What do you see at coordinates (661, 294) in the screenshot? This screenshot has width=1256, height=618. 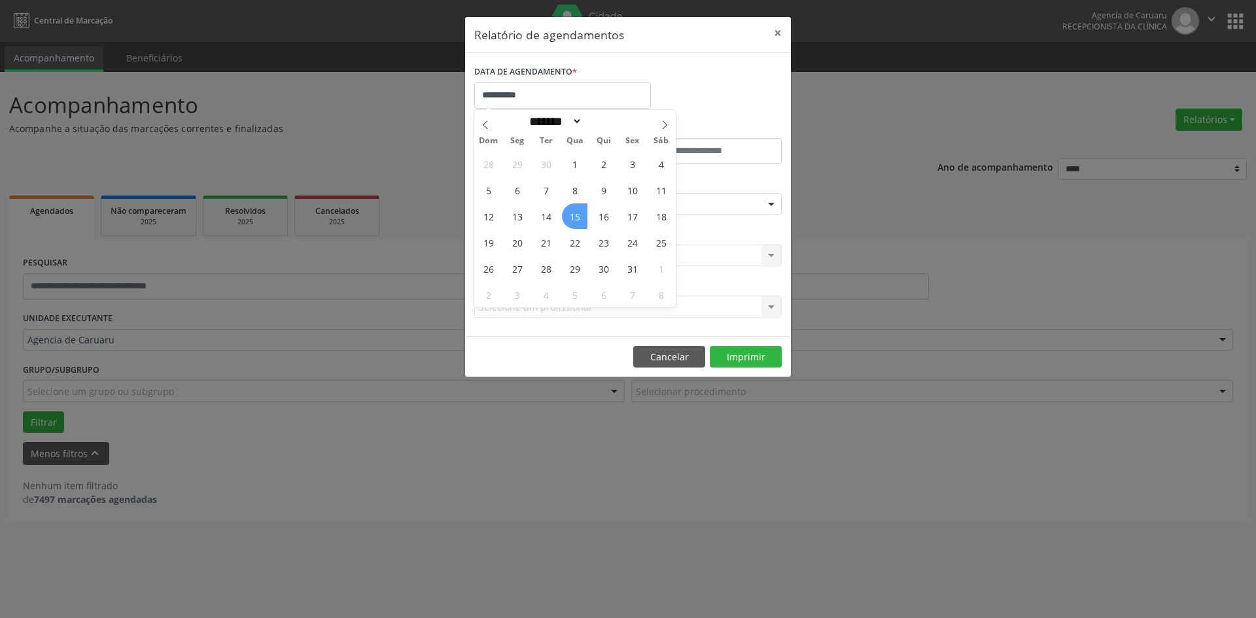 I see `span: Novembro 8, 2025` at bounding box center [661, 294].